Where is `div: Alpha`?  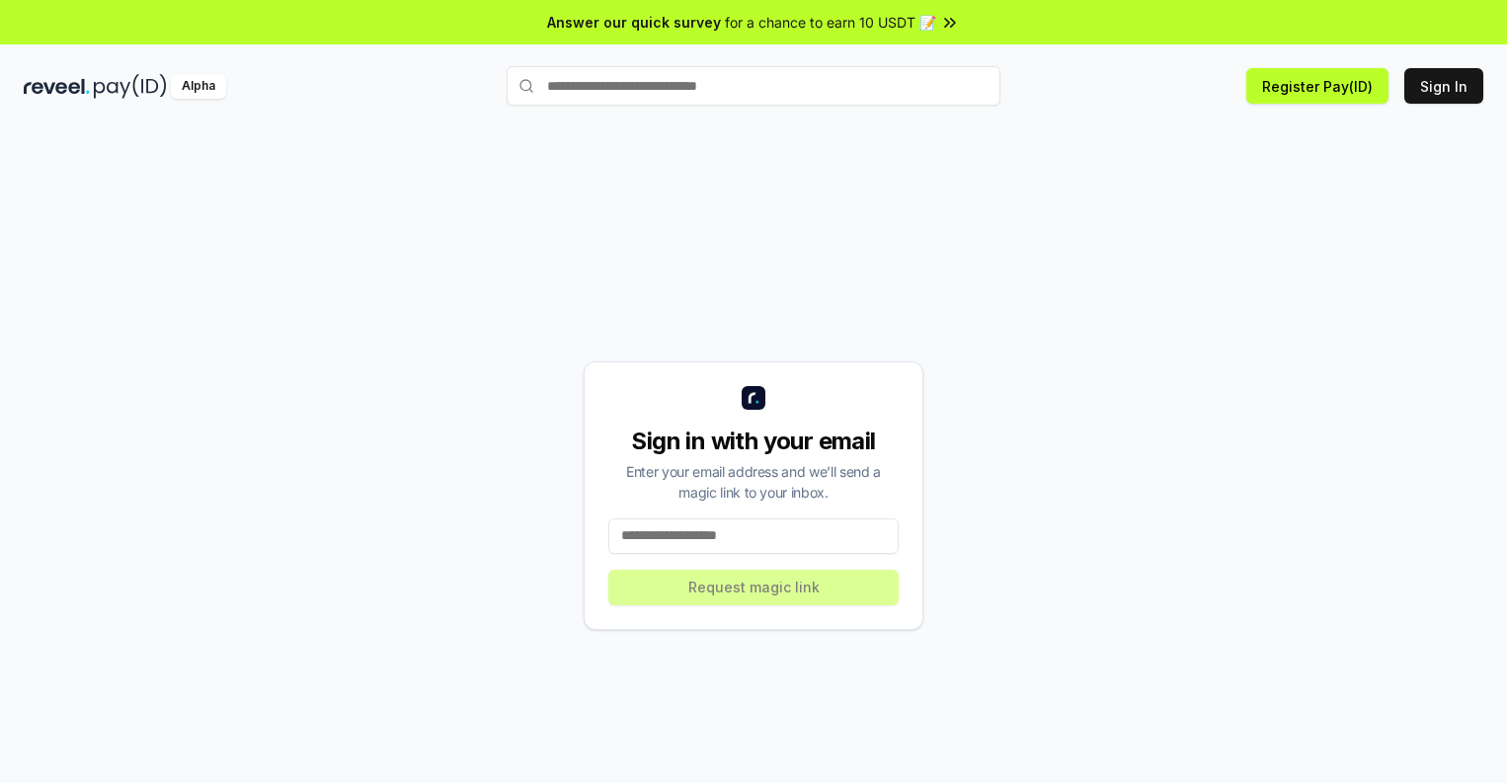
div: Alpha is located at coordinates (199, 86).